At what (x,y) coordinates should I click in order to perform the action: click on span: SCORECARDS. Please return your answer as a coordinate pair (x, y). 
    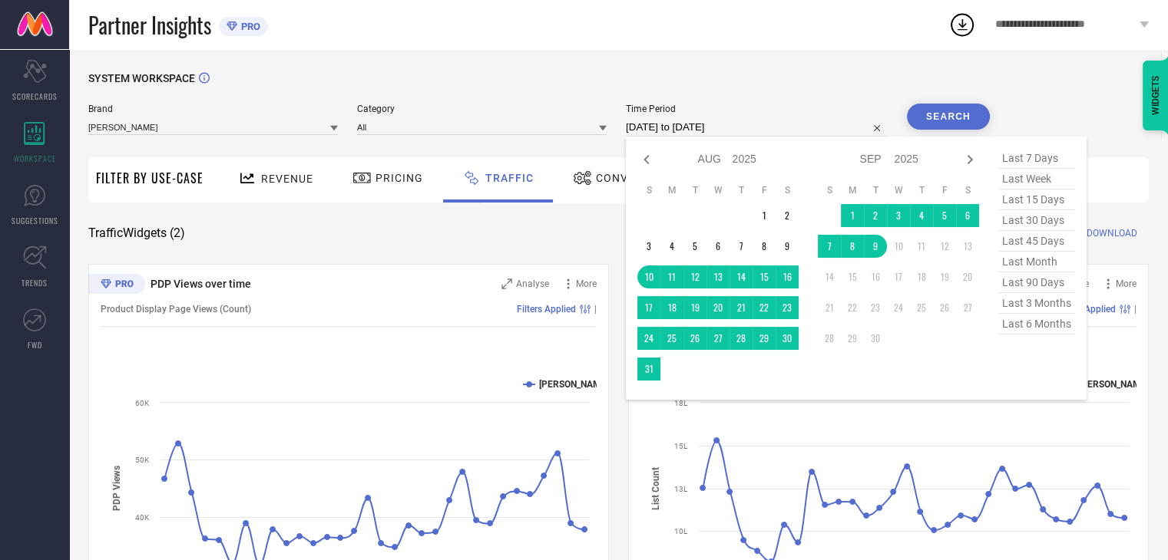
    Looking at the image, I should click on (35, 96).